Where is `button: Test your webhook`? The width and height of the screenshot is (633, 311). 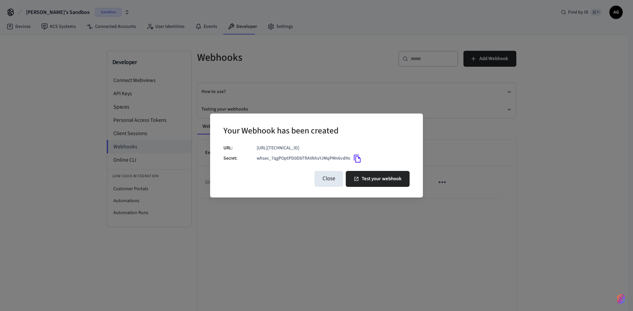
button: Test your webhook is located at coordinates (378, 179).